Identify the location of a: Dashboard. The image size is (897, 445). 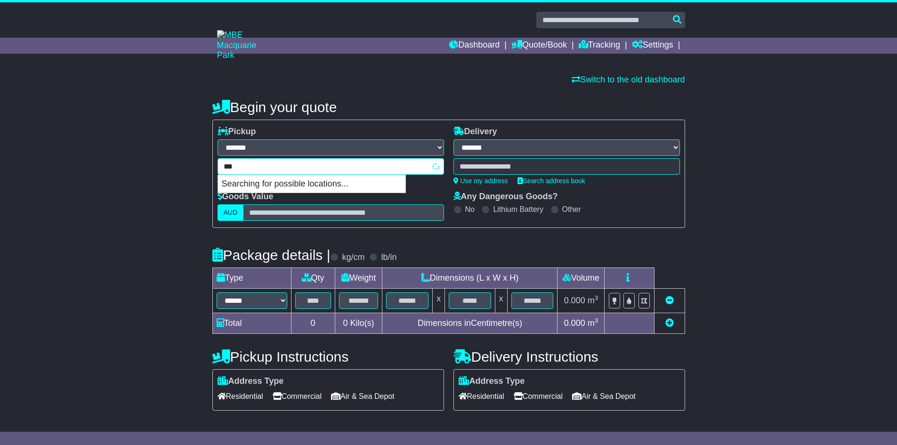
(474, 46).